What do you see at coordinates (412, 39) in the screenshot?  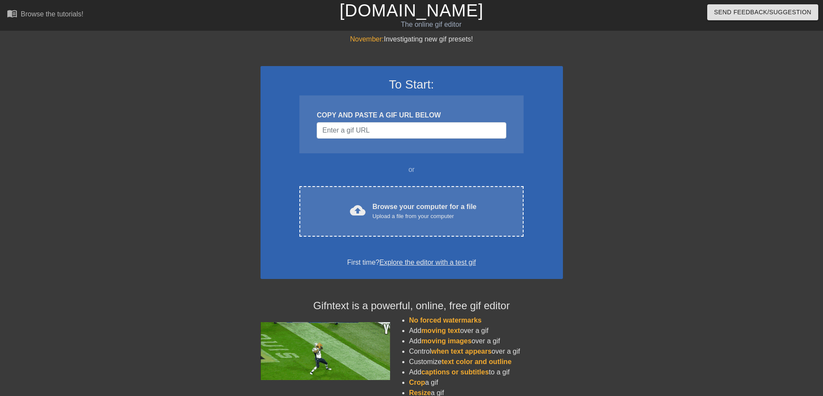 I see `div: Investigating new gif presets!` at bounding box center [412, 39].